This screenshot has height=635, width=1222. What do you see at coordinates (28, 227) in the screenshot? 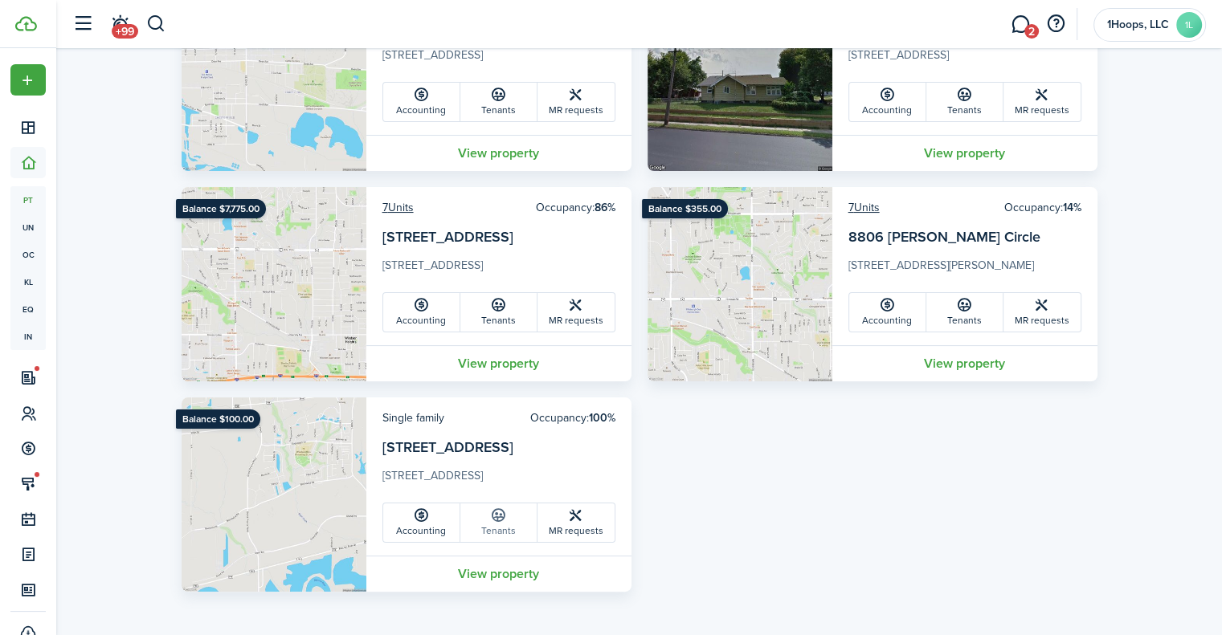
I see `span: un` at bounding box center [28, 227].